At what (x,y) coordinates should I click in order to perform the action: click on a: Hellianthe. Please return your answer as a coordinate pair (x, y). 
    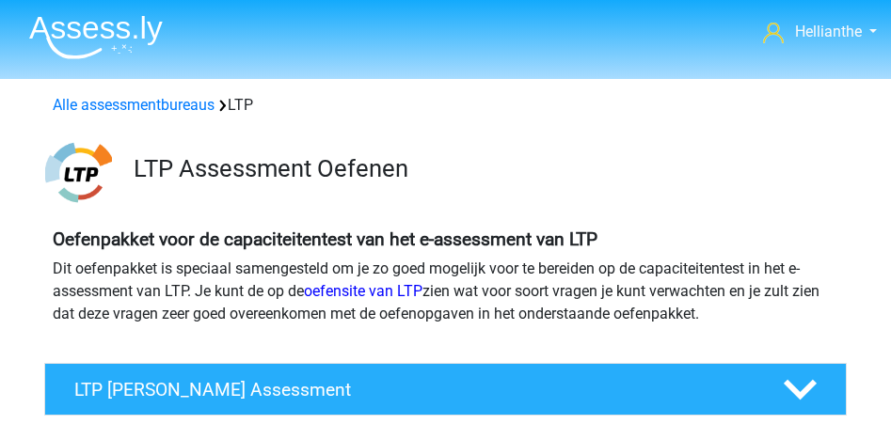
    Looking at the image, I should click on (819, 32).